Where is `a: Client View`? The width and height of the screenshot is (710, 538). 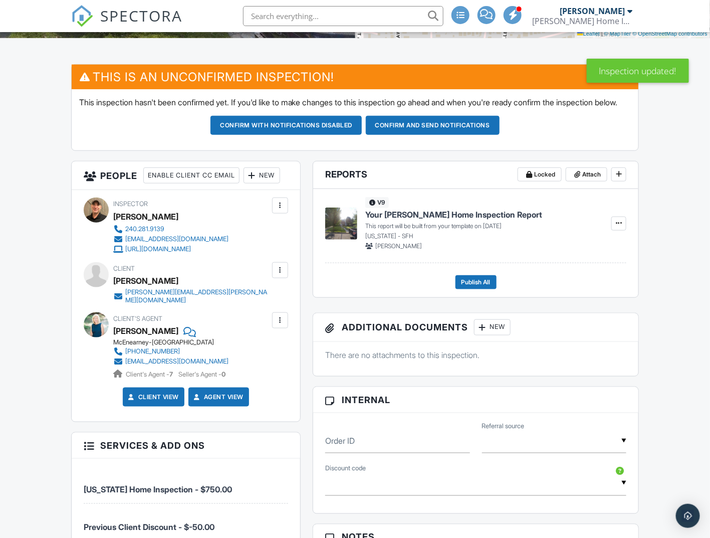
a: Client View is located at coordinates (153, 397).